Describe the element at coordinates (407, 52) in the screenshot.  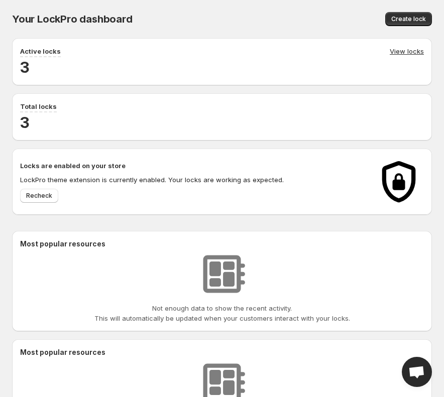
I see `a: View locks` at that location.